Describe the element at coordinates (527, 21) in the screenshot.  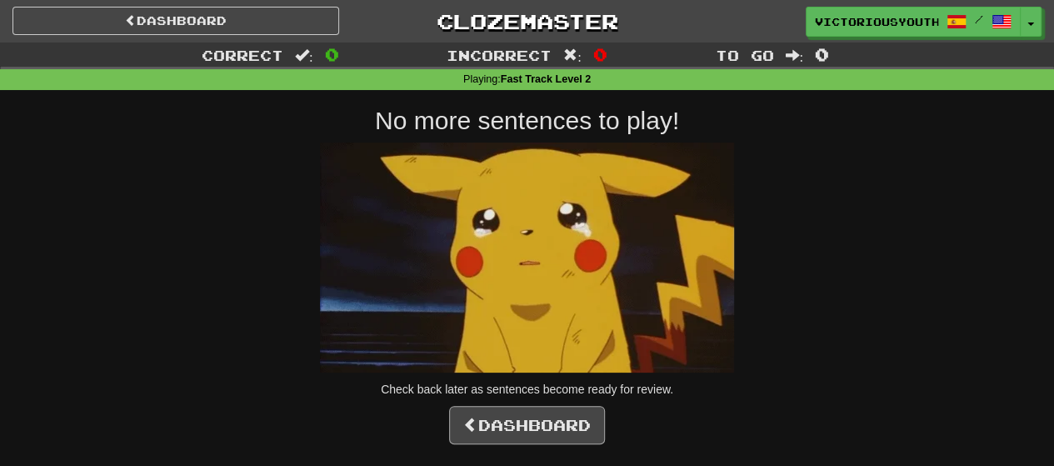
I see `a: Clozemaster` at that location.